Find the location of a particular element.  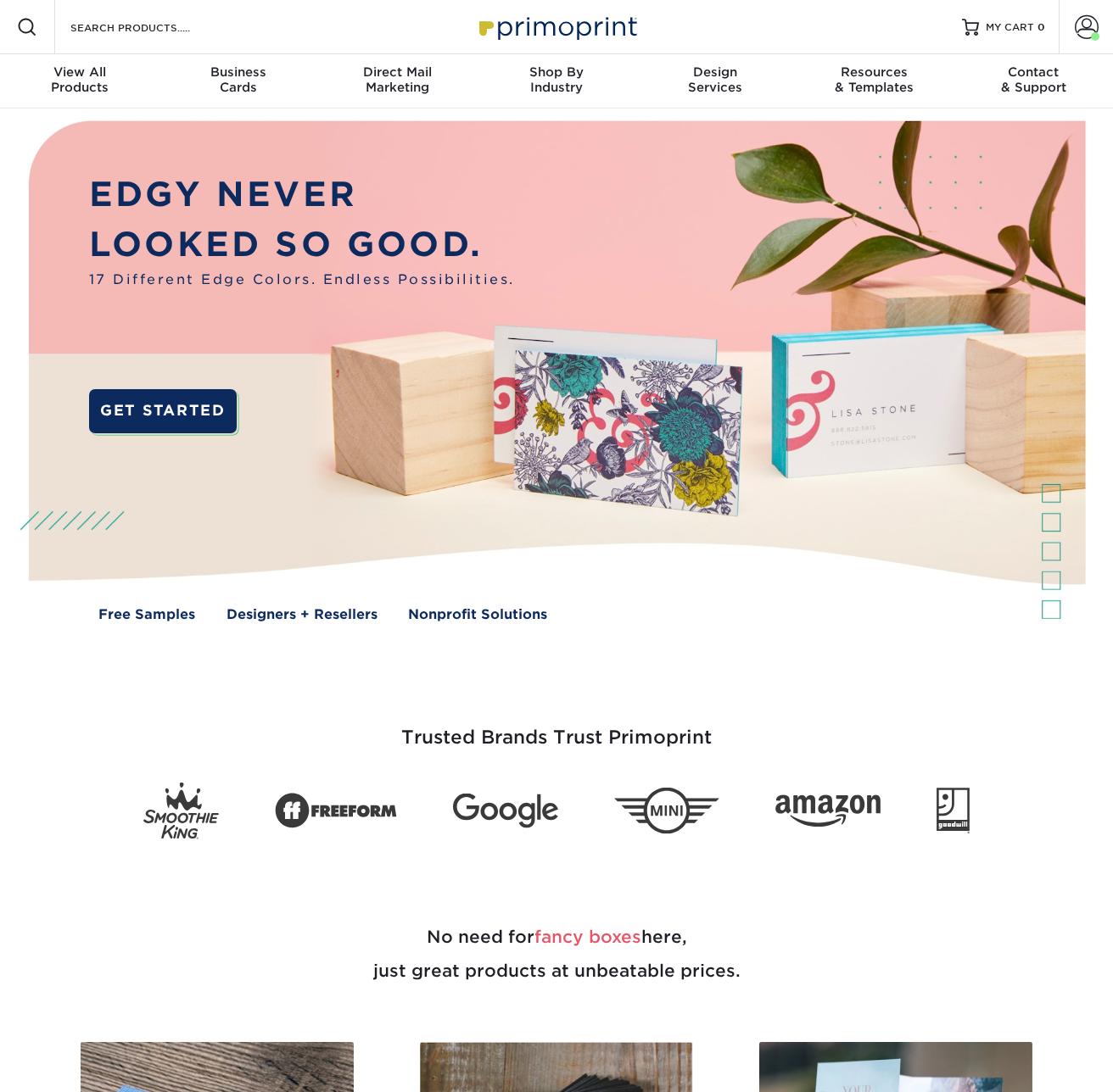

p: LOOKED SO GOOD. is located at coordinates (302, 243).